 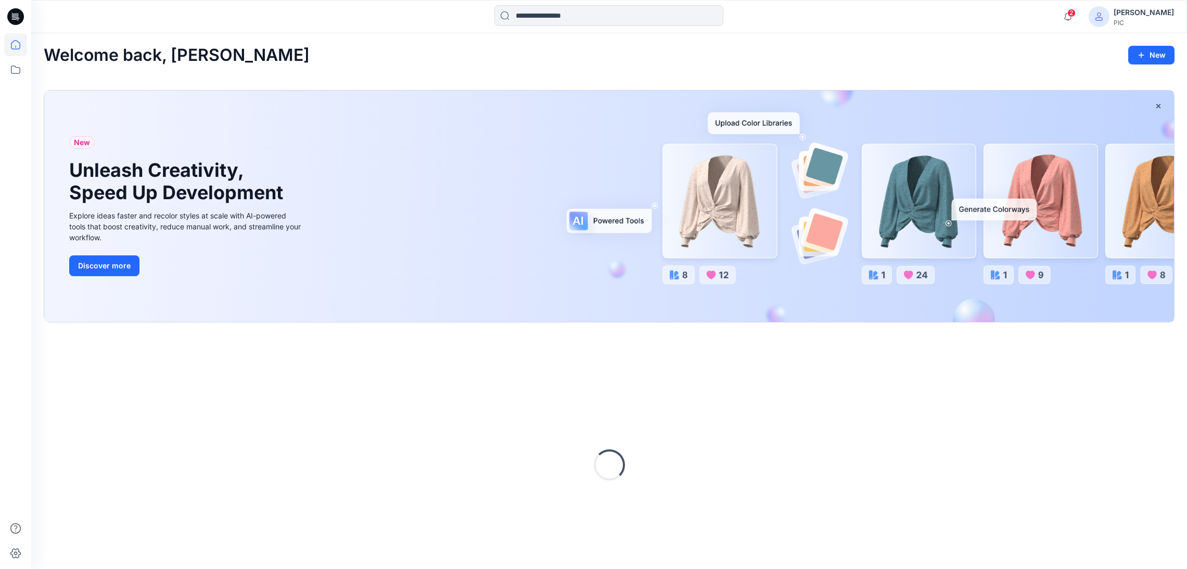 I want to click on span: 2, so click(x=1071, y=13).